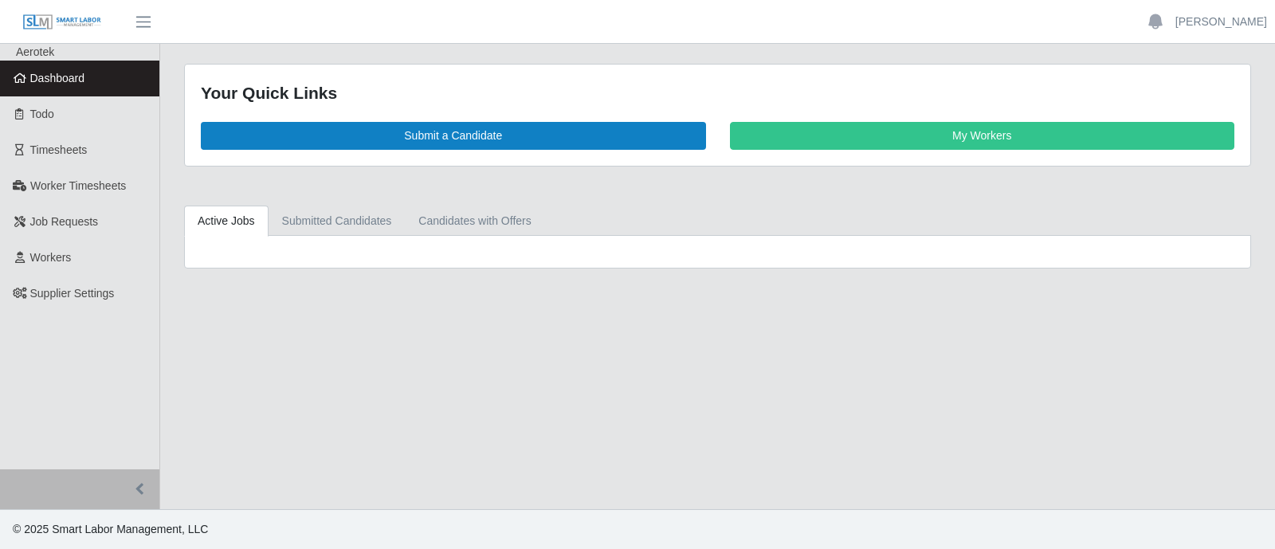  Describe the element at coordinates (73, 293) in the screenshot. I see `span: Supplier Settings` at that location.